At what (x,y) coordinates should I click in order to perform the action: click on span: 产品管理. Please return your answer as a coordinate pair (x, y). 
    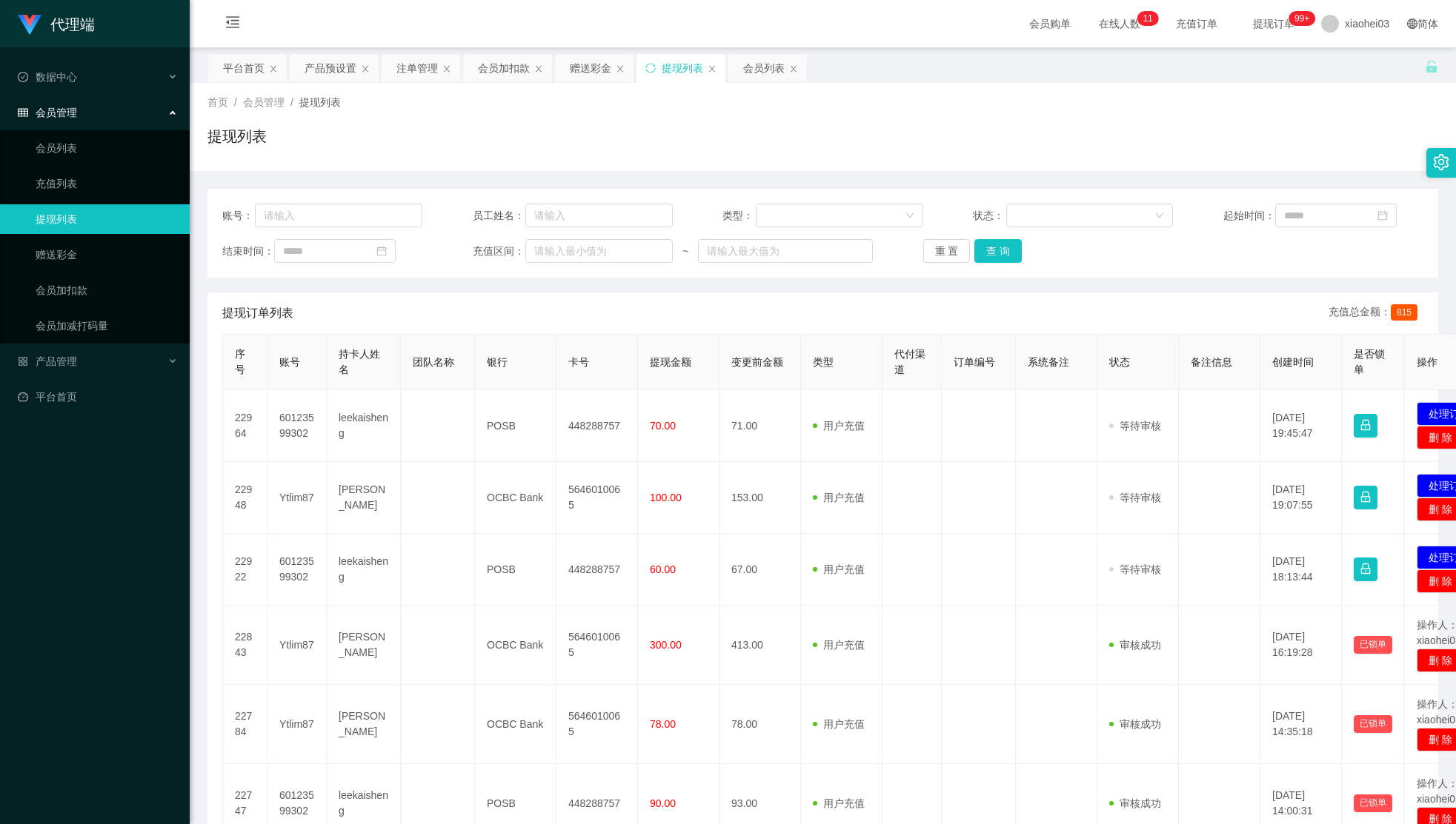
    Looking at the image, I should click on (48, 361).